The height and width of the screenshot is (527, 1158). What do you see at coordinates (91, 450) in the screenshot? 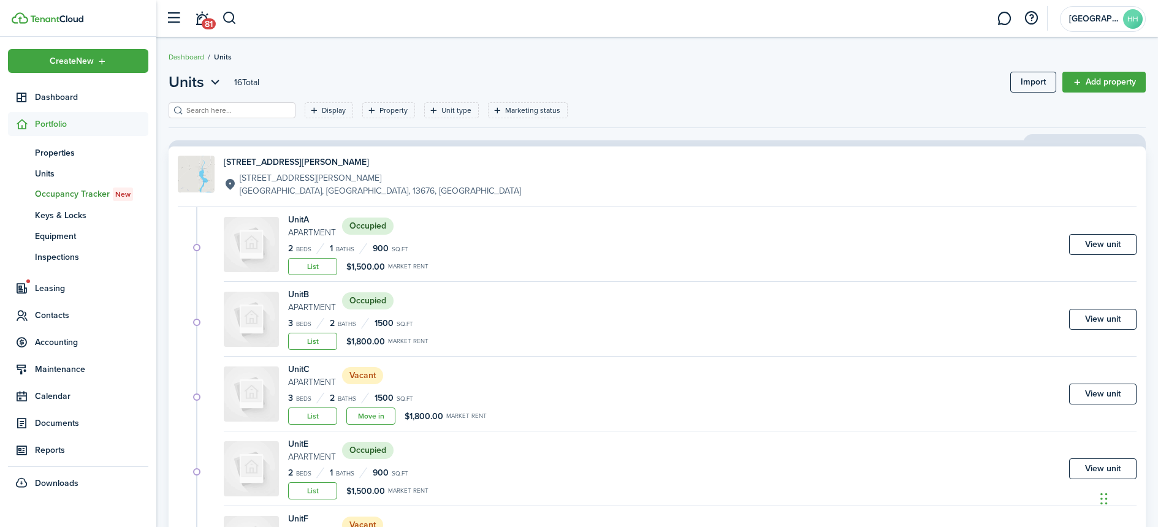
I see `span: Reports` at bounding box center [91, 450].